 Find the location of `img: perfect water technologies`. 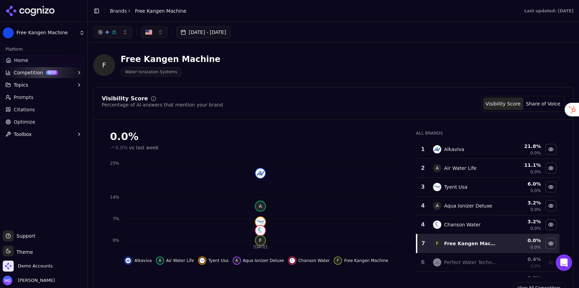

img: perfect water technologies is located at coordinates (437, 262).